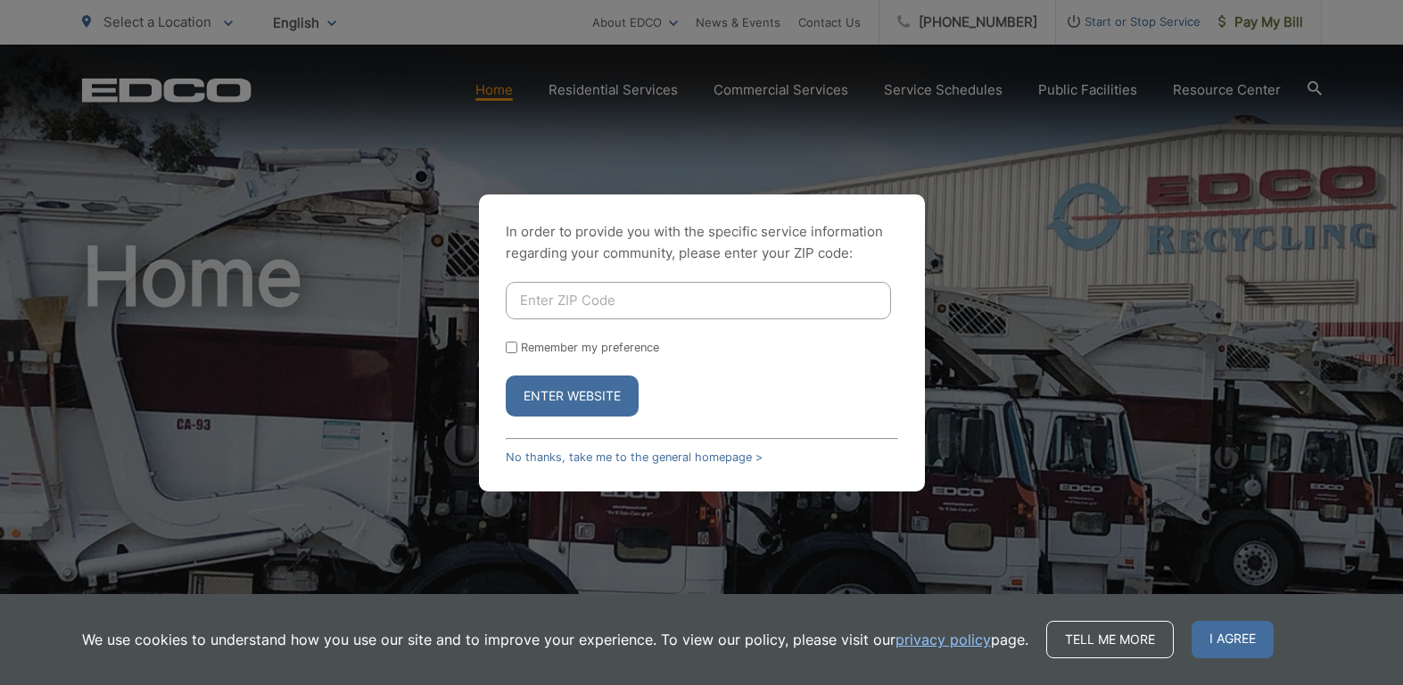 Image resolution: width=1403 pixels, height=685 pixels. What do you see at coordinates (555, 639) in the screenshot?
I see `p: We use cookies to understand how you use our site and to improve your experience. To view our pol...` at bounding box center [555, 639].